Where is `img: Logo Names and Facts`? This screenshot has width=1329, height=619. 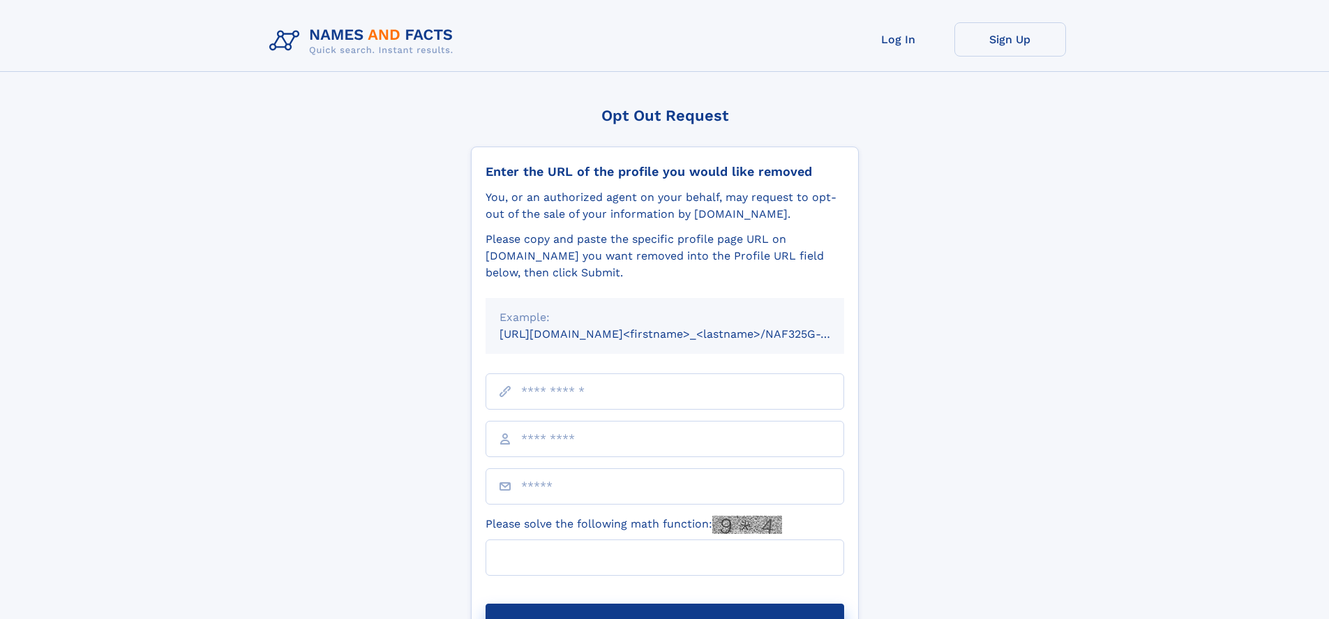 img: Logo Names and Facts is located at coordinates (364, 41).